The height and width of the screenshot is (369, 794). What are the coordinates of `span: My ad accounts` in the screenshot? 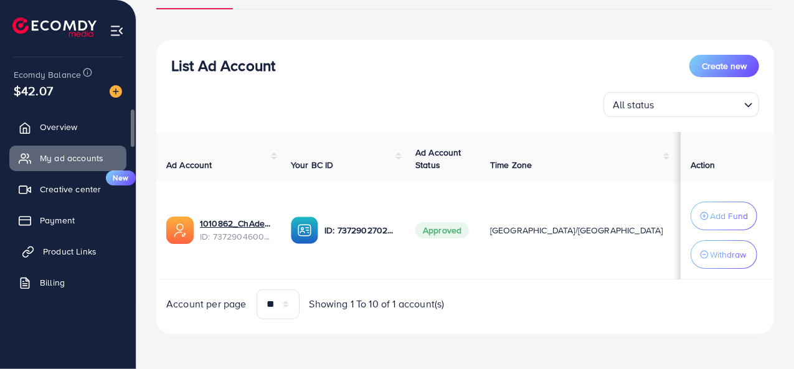 It's located at (72, 158).